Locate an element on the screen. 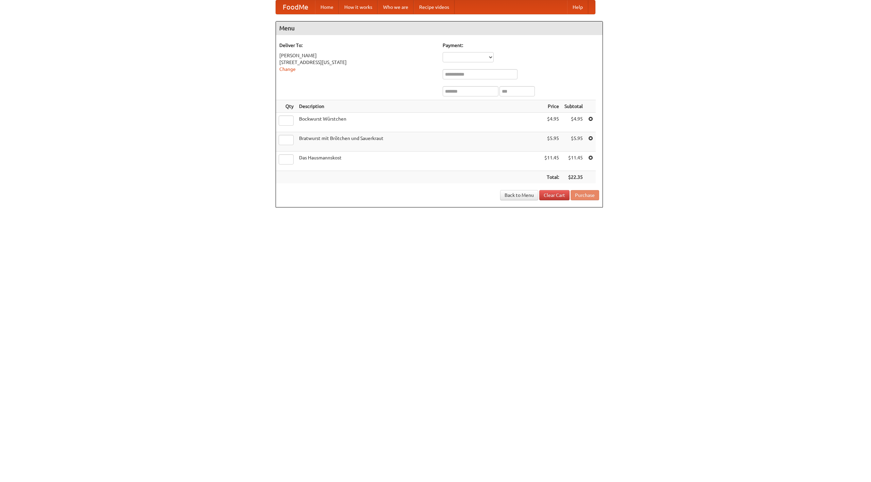 This screenshot has width=871, height=482. a: Back to Menu is located at coordinates (519, 195).